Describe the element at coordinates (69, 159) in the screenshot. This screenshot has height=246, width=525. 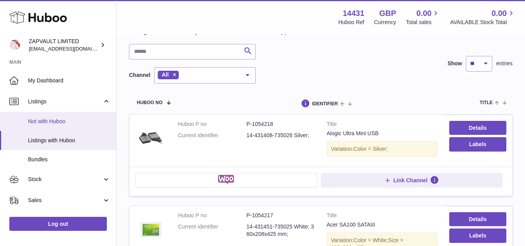
I see `span: Bundles` at that location.